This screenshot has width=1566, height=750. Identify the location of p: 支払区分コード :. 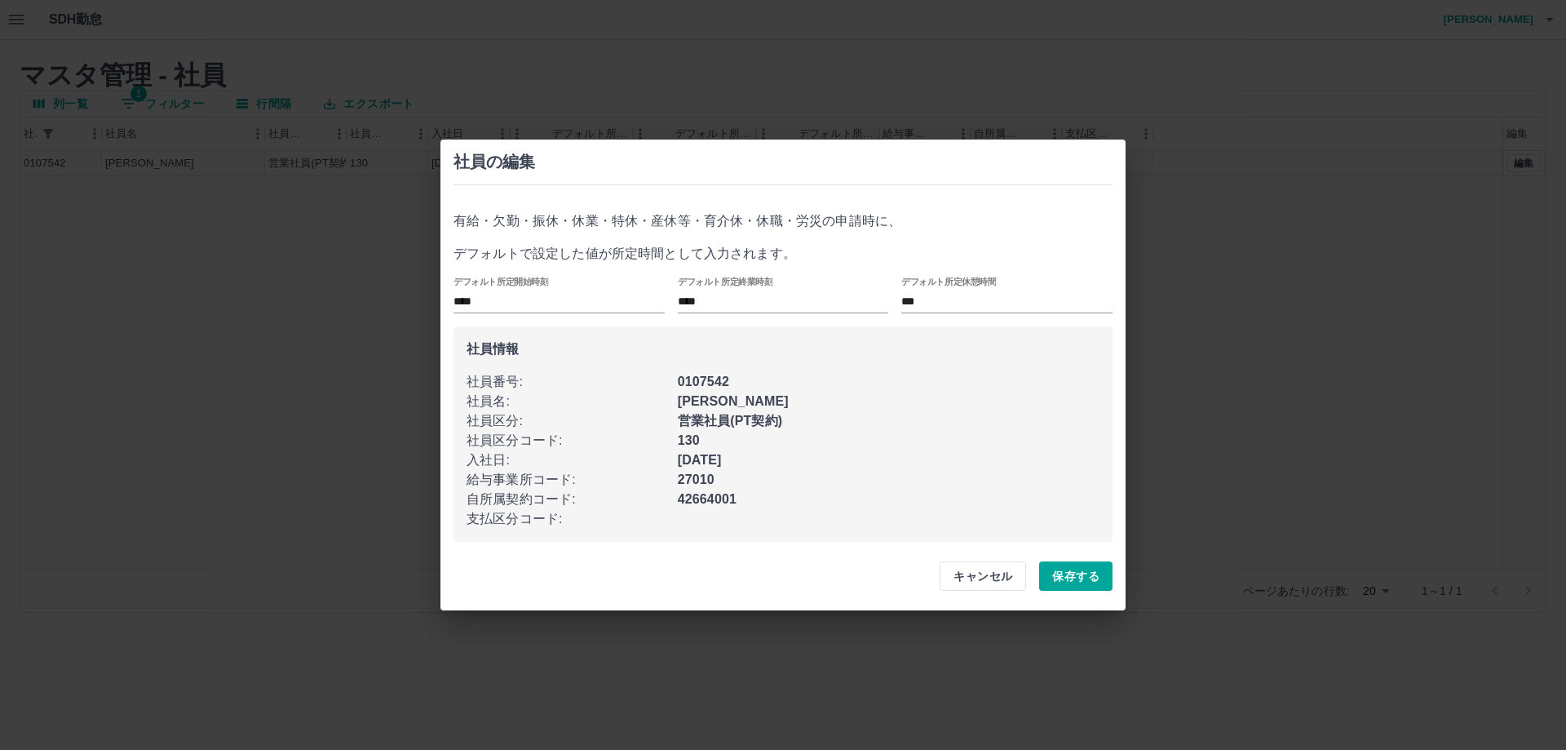
(572, 519).